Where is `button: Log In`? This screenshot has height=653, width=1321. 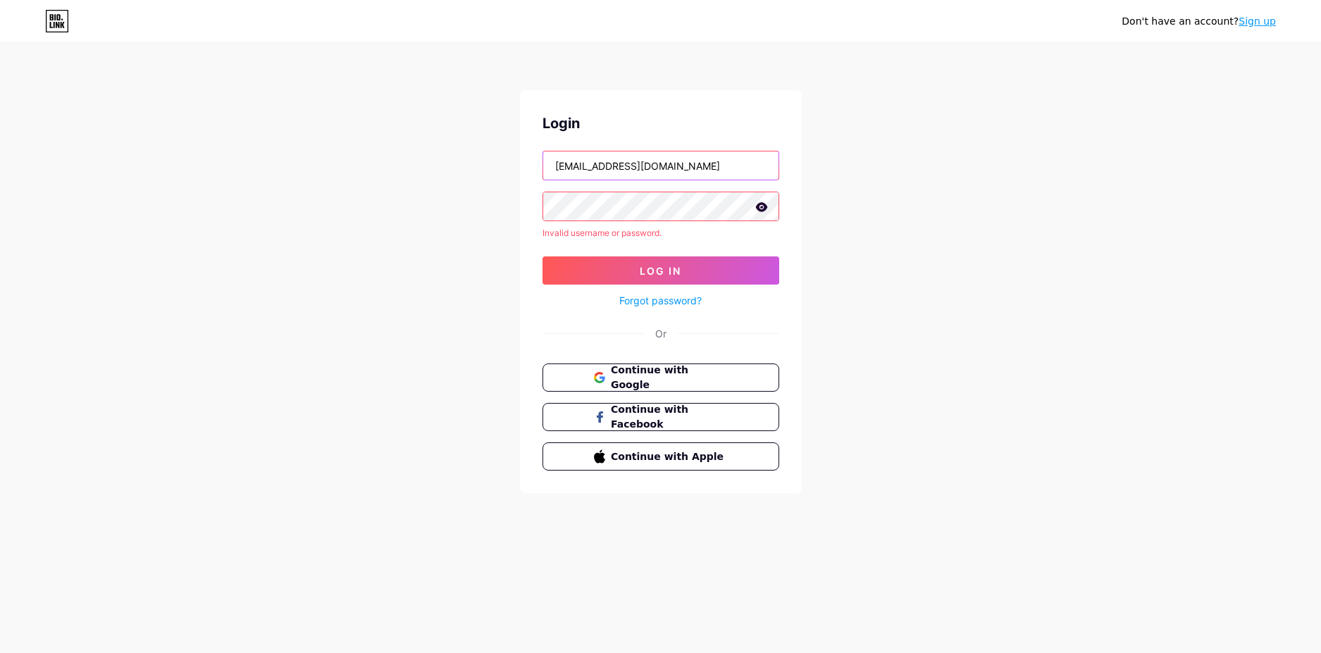 button: Log In is located at coordinates (661, 271).